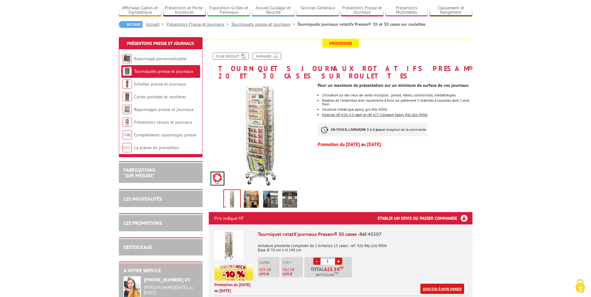  I want to click on img: Tourniquet rotatif journaux Presam® 30 cases, so click(229, 246).